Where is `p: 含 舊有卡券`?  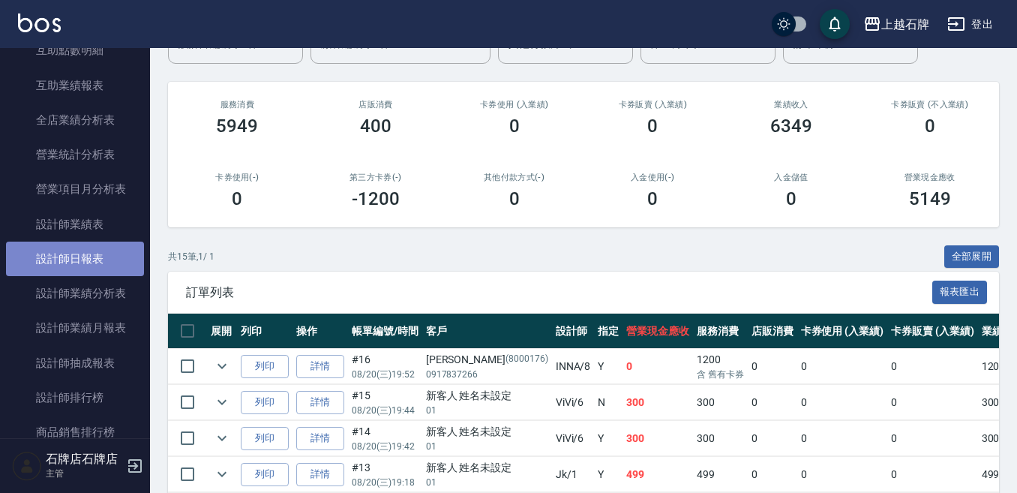
p: 含 舊有卡券 is located at coordinates (720, 374).